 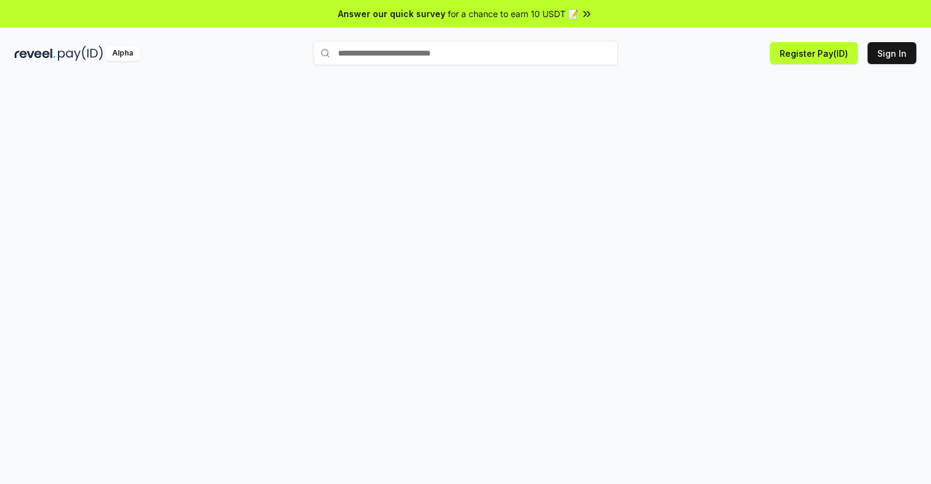 I want to click on span: for a chance to earn 10 USDT 📝, so click(x=513, y=13).